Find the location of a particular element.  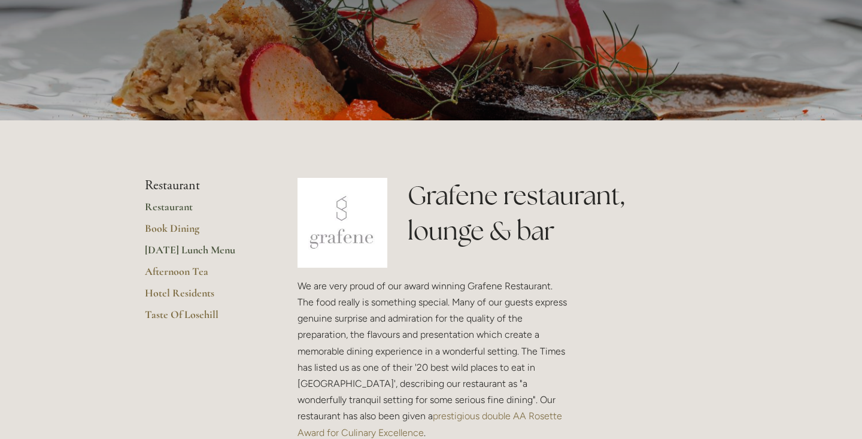

a: Hotel Residents is located at coordinates (202, 297).